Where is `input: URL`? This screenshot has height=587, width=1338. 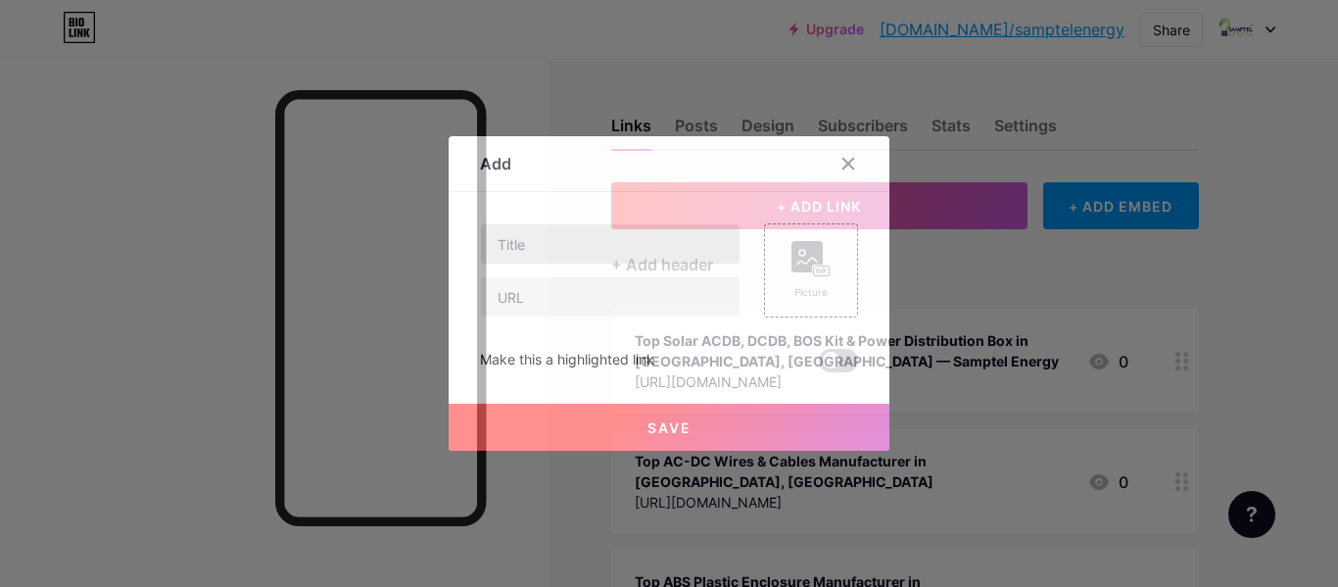
input: URL is located at coordinates (610, 297).